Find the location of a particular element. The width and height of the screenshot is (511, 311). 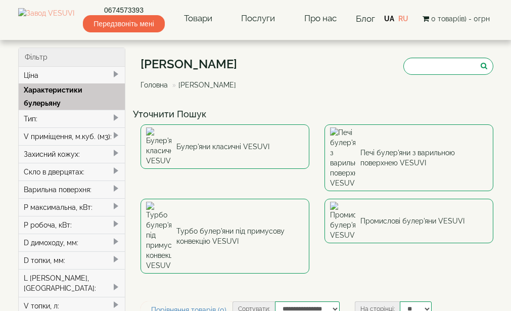

div: D димоходу, мм: is located at coordinates (72, 242).